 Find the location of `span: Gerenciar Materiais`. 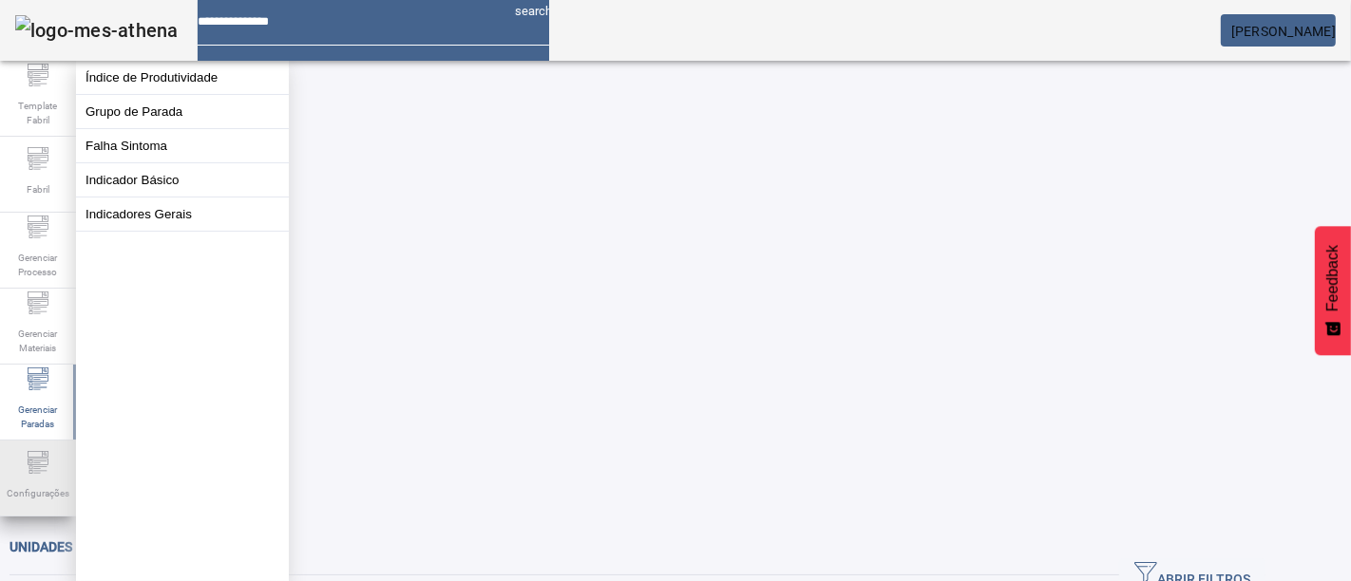

span: Gerenciar Materiais is located at coordinates (38, 341).